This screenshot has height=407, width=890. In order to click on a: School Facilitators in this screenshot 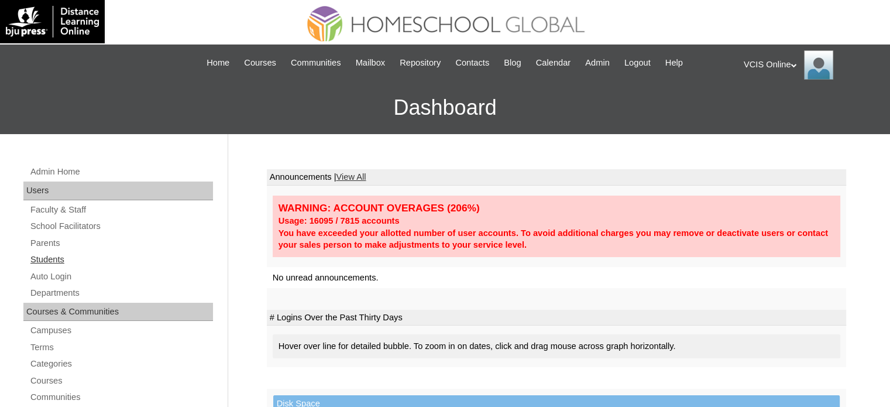, I will do `click(121, 226)`.